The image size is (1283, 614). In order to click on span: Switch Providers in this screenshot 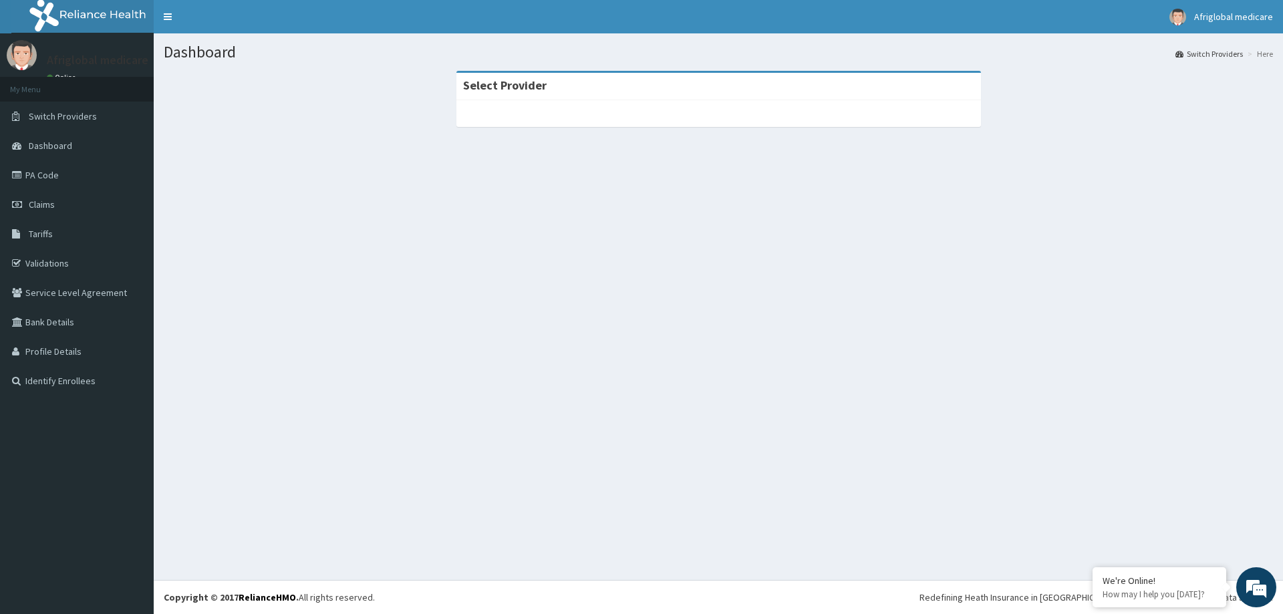, I will do `click(63, 116)`.